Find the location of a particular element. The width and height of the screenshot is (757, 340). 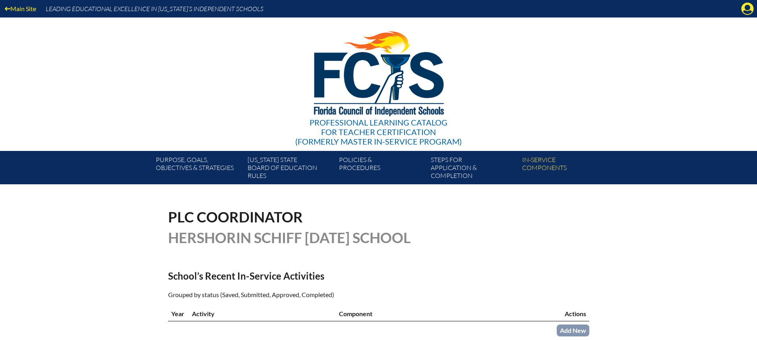

a: Add New is located at coordinates (573, 330).